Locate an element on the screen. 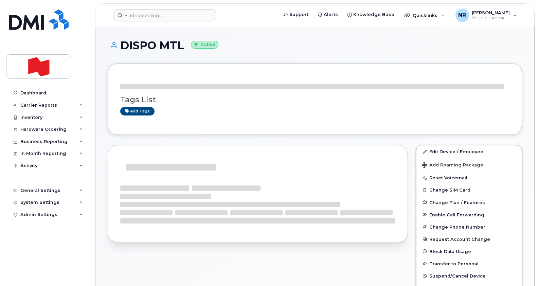 Image resolution: width=538 pixels, height=286 pixels. a: Edit Device / Employee is located at coordinates (469, 152).